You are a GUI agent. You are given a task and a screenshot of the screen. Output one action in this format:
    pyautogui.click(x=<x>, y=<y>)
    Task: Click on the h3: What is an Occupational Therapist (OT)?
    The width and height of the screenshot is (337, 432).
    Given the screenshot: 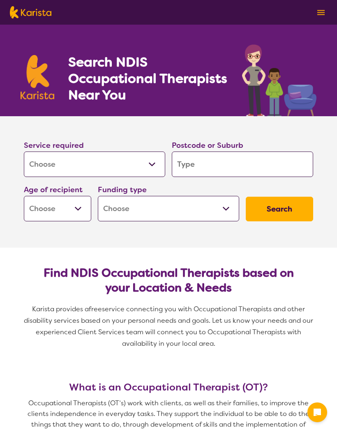 What is the action you would take?
    pyautogui.click(x=168, y=387)
    